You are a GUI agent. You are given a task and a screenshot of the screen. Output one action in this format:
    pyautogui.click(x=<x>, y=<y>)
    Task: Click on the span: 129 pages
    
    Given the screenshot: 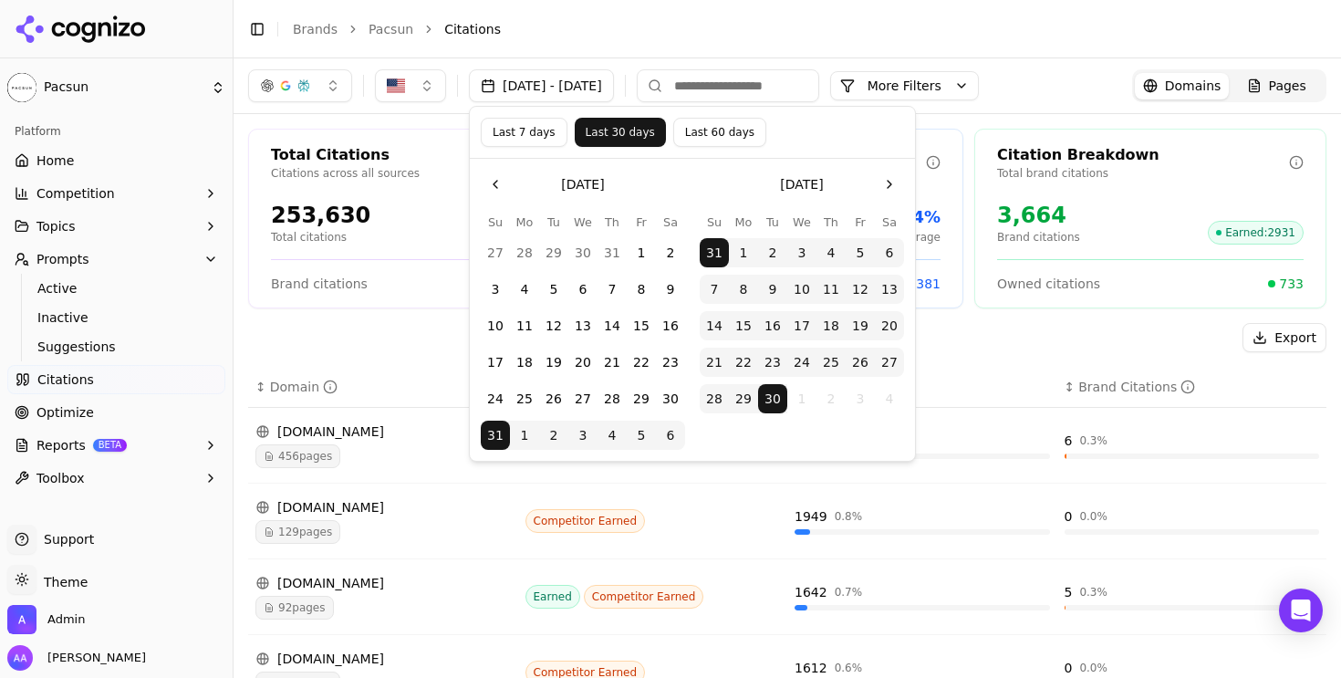 What is the action you would take?
    pyautogui.click(x=297, y=532)
    